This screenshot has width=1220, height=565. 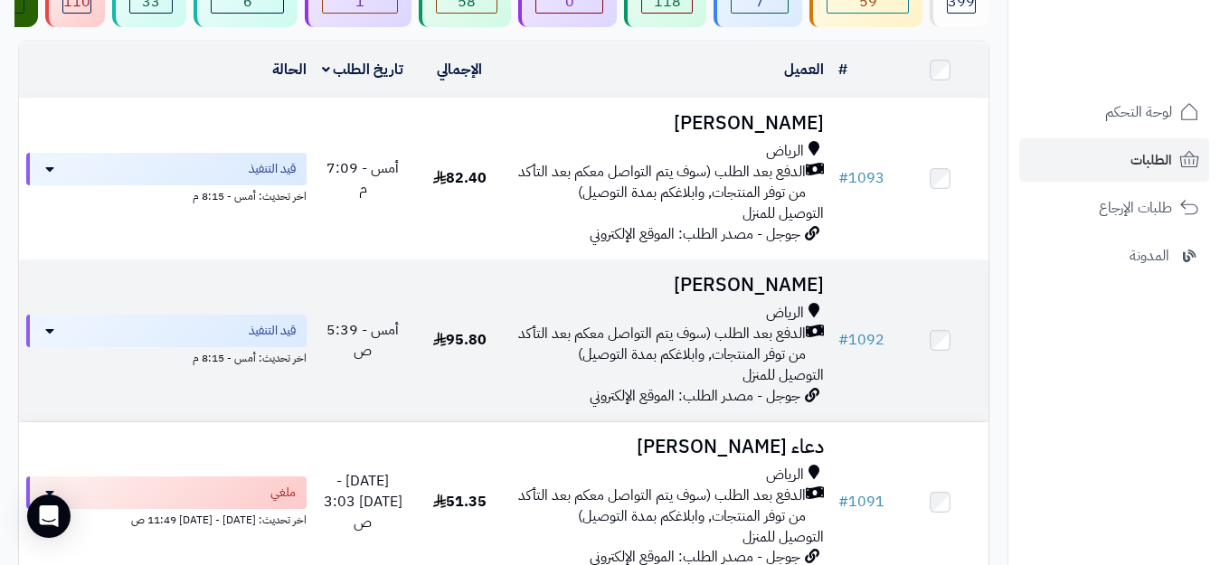 I want to click on a: #1092, so click(x=861, y=340).